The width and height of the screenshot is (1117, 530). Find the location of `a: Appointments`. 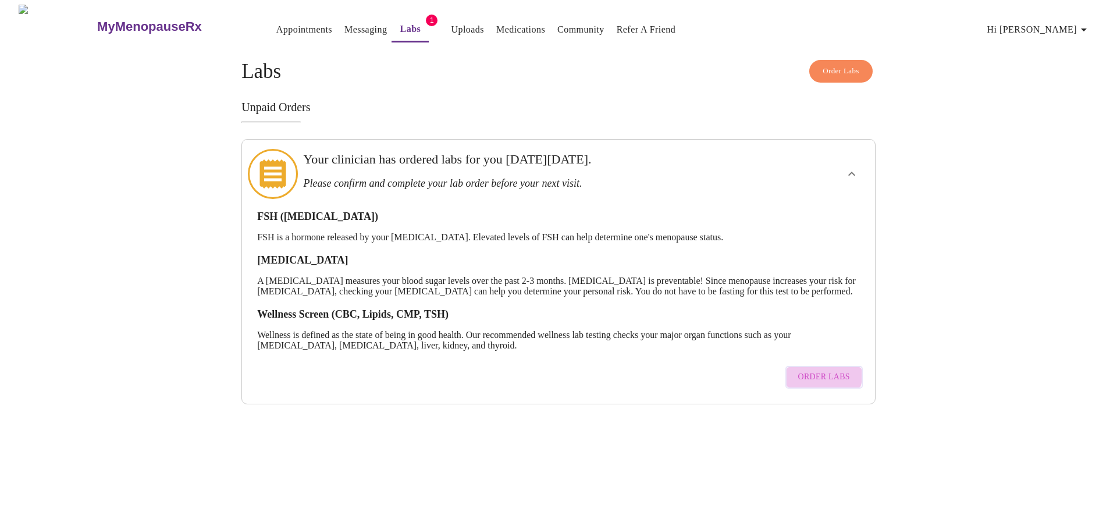

a: Appointments is located at coordinates (304, 30).